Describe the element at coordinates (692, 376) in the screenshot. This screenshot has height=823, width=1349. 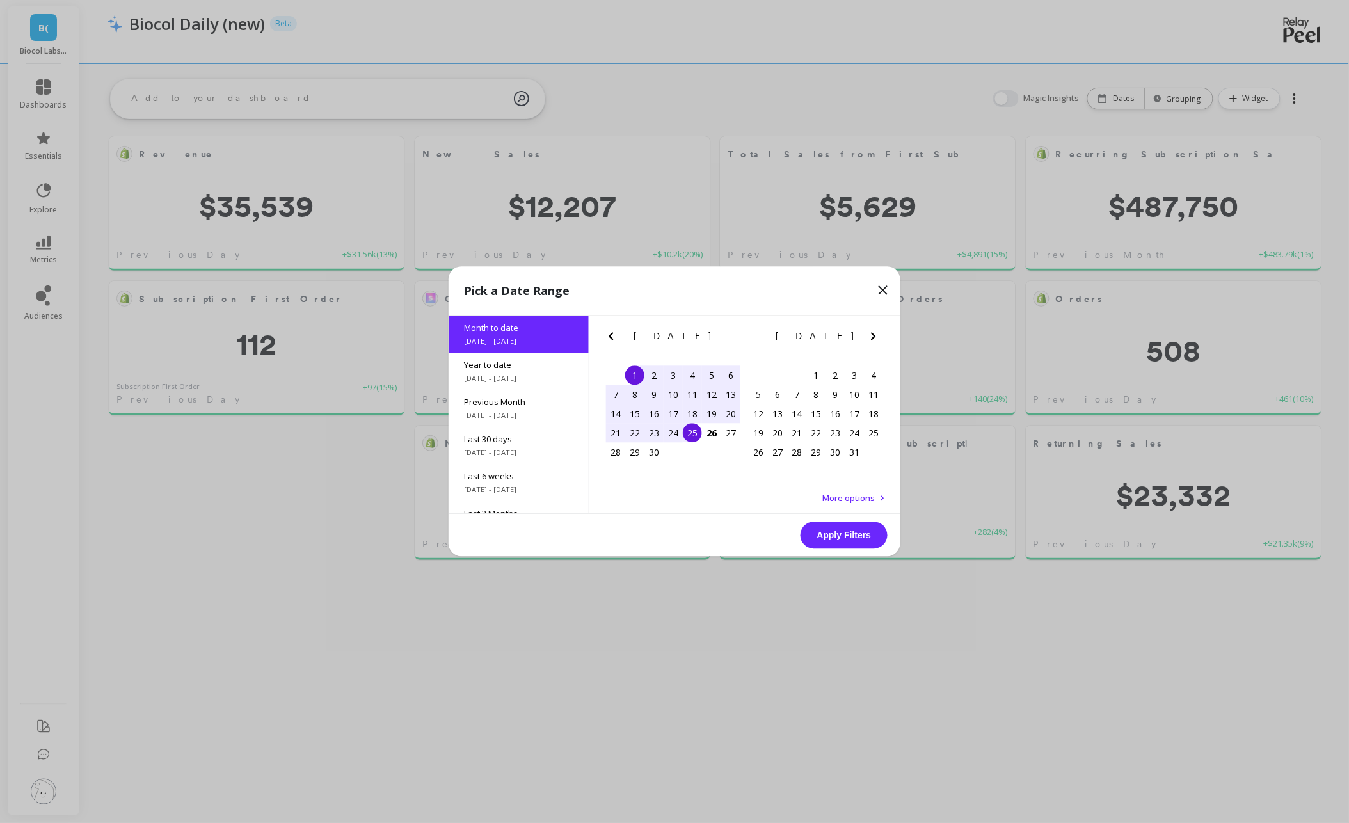
I see `div: Choose Thursday, September 4th, 2025` at that location.